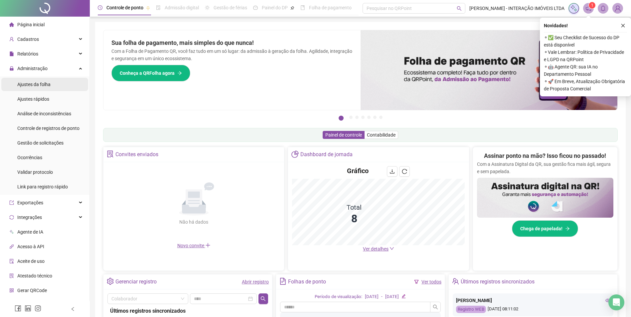 Image resolution: width=631 pixels, height=317 pixels. Describe the element at coordinates (592, 5) in the screenshot. I see `span: 1` at that location.